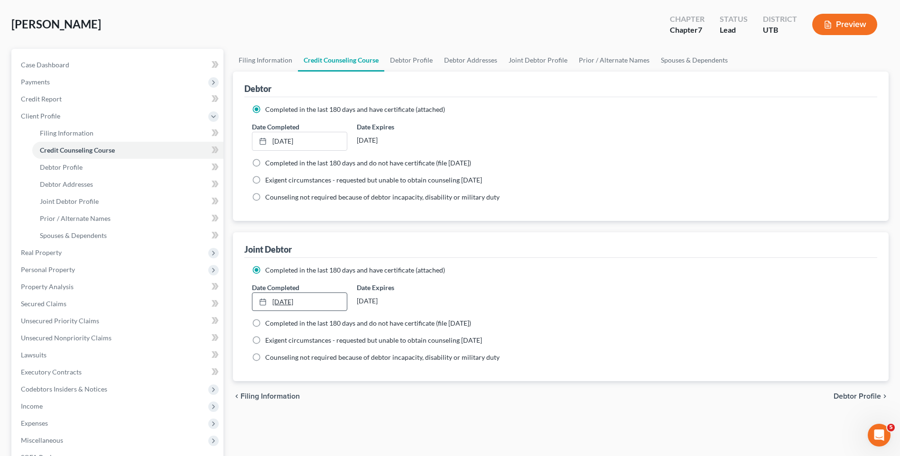 This screenshot has width=900, height=456. Describe the element at coordinates (42, 440) in the screenshot. I see `span: Miscellaneous` at that location.